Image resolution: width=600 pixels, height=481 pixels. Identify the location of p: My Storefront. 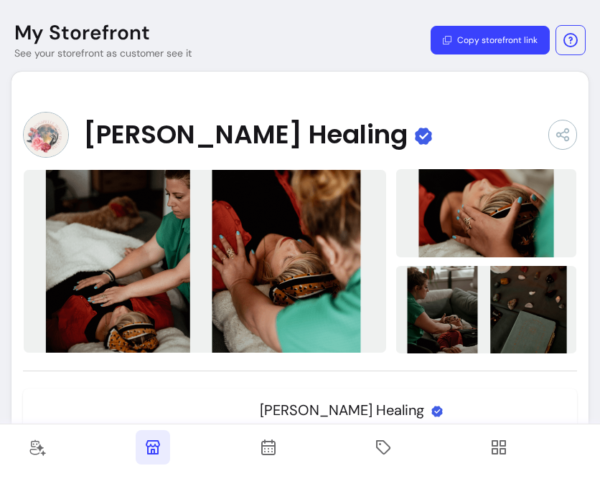
(82, 33).